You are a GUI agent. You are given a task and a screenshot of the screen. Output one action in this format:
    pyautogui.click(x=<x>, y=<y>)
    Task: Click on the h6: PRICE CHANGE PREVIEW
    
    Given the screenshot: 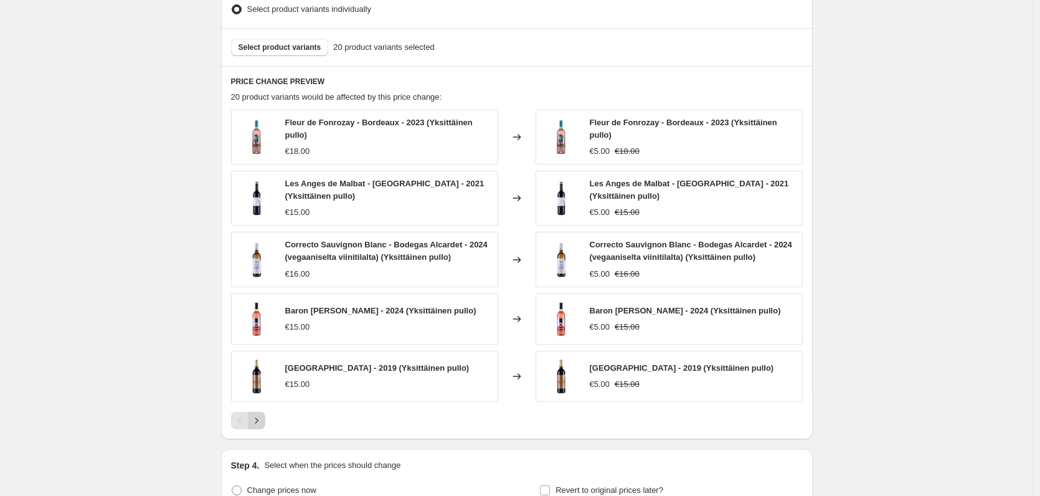 What is the action you would take?
    pyautogui.click(x=517, y=82)
    